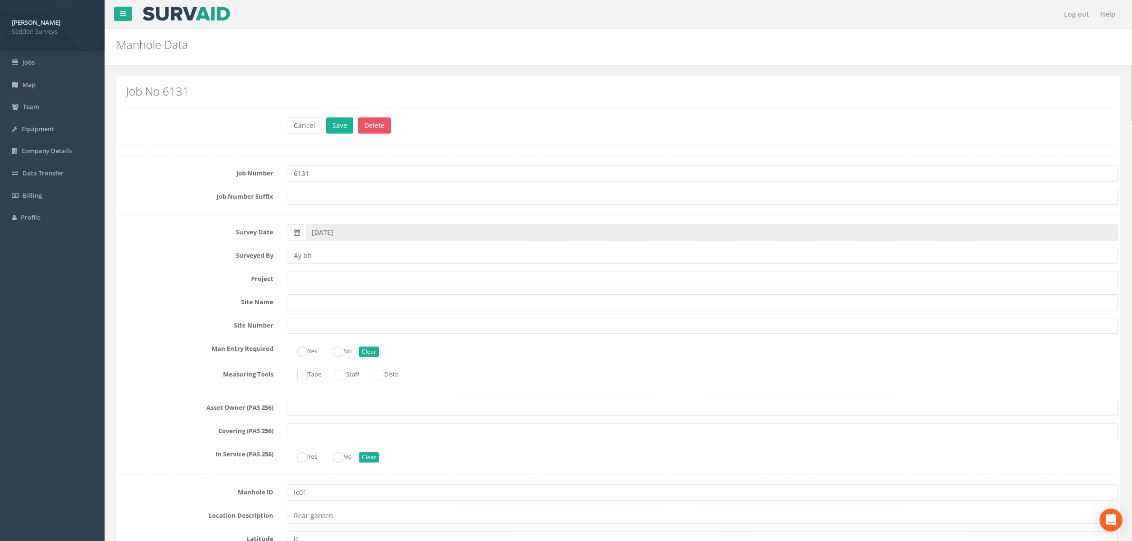 The height and width of the screenshot is (541, 1132). What do you see at coordinates (38, 129) in the screenshot?
I see `span: Equipment` at bounding box center [38, 129].